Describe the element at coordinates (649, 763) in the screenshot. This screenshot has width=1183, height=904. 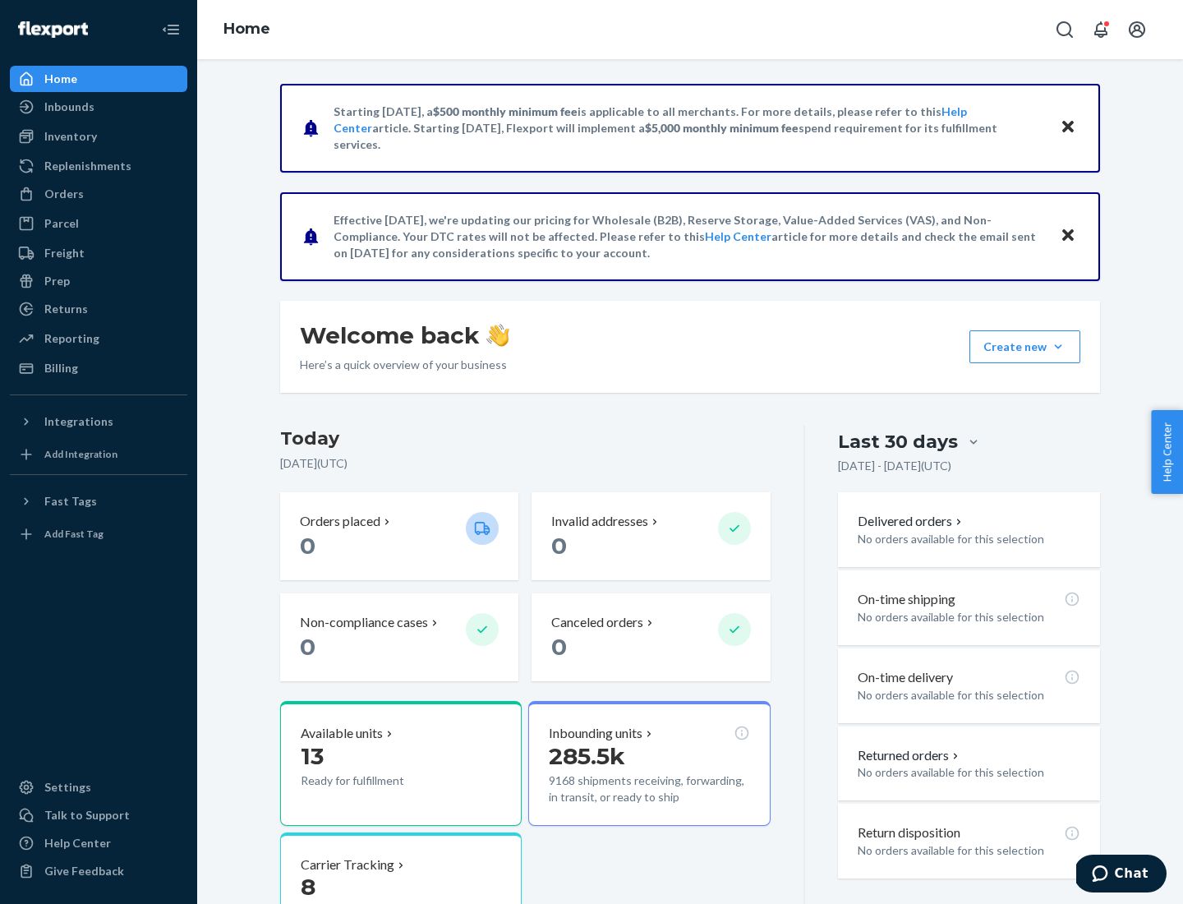
I see `button: Inbounding units285.5k9168 shipments receiving, forwarding, in transit, or ready to ship` at that location.